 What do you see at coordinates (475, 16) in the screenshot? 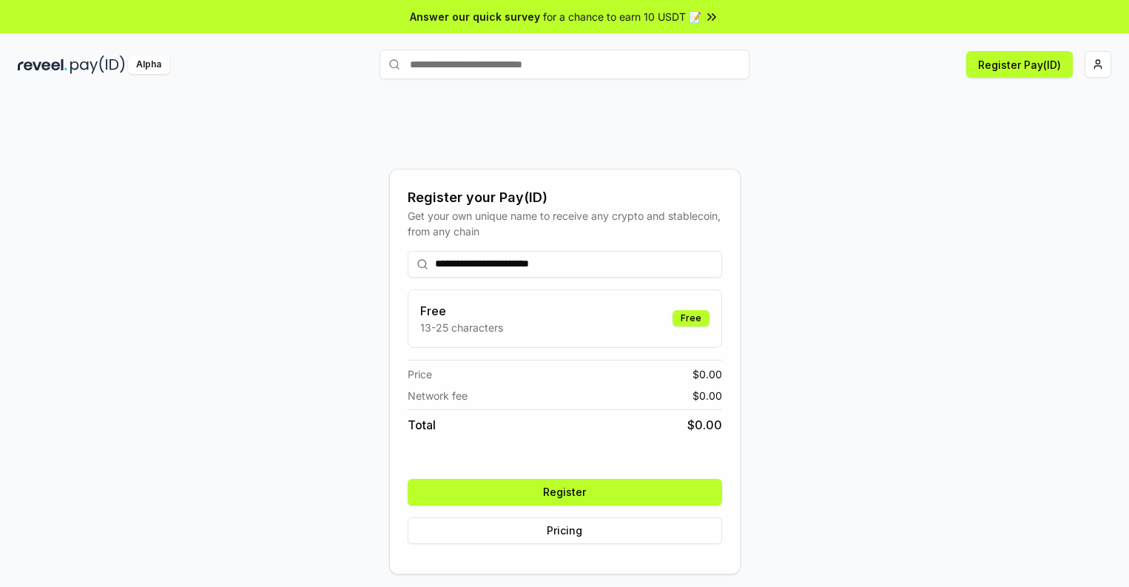
I see `span: Answer our quick survey` at bounding box center [475, 16].